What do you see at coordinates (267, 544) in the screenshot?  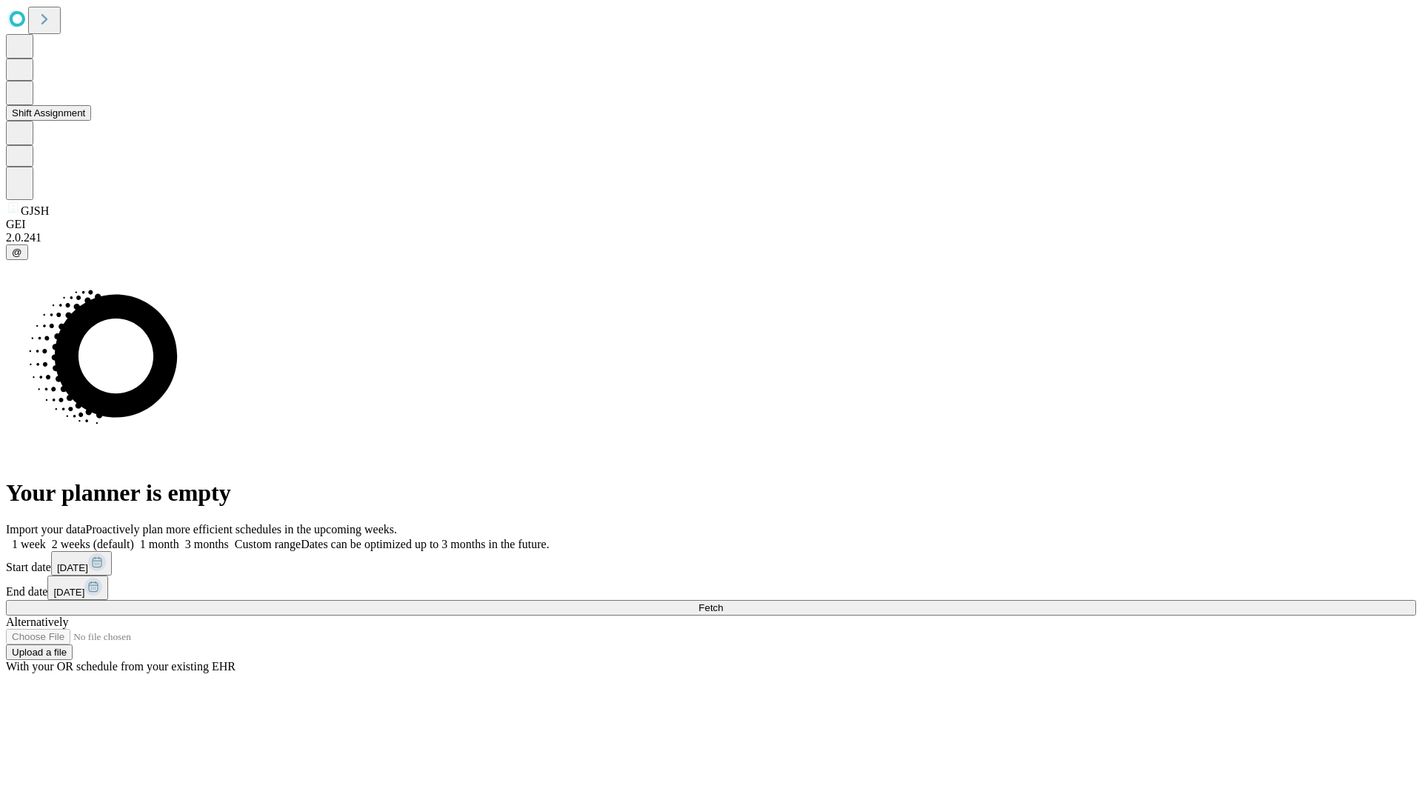 I see `span: Custom range` at bounding box center [267, 544].